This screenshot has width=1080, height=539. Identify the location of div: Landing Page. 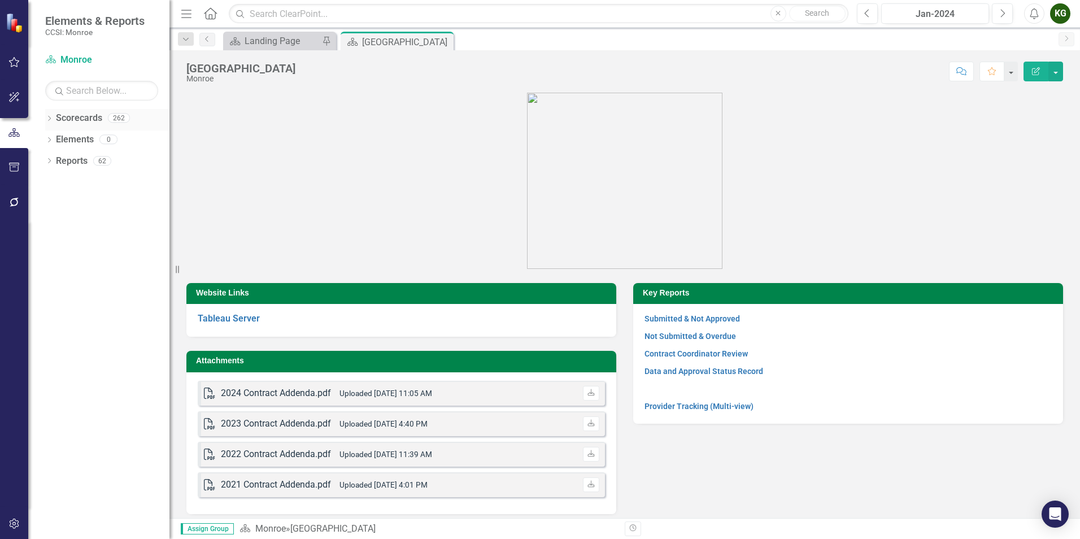
(282, 41).